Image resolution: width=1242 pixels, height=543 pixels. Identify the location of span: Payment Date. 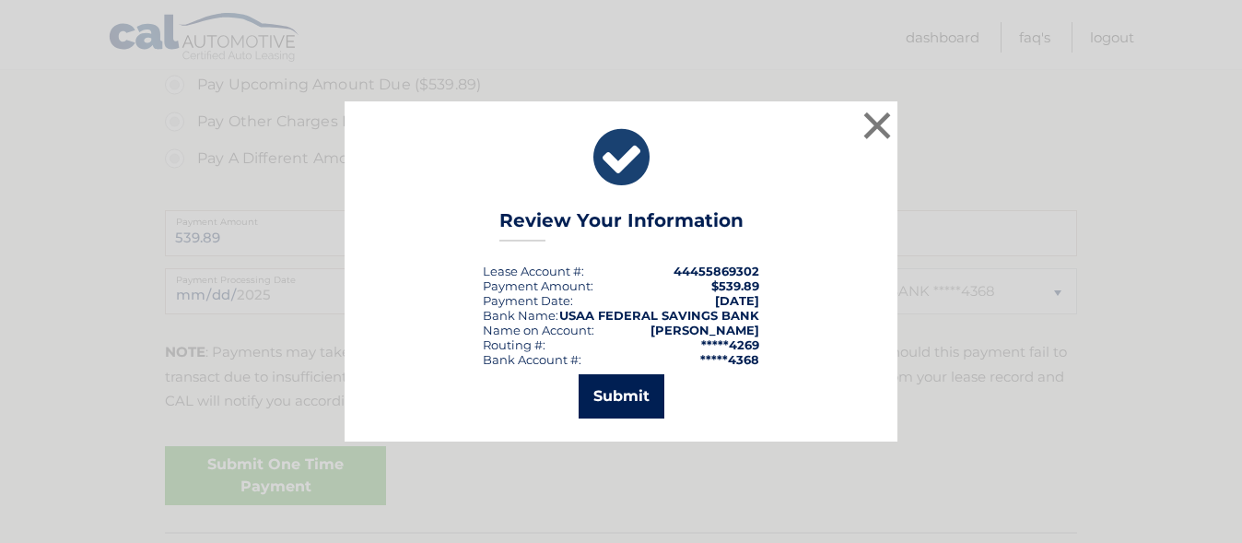
(526, 300).